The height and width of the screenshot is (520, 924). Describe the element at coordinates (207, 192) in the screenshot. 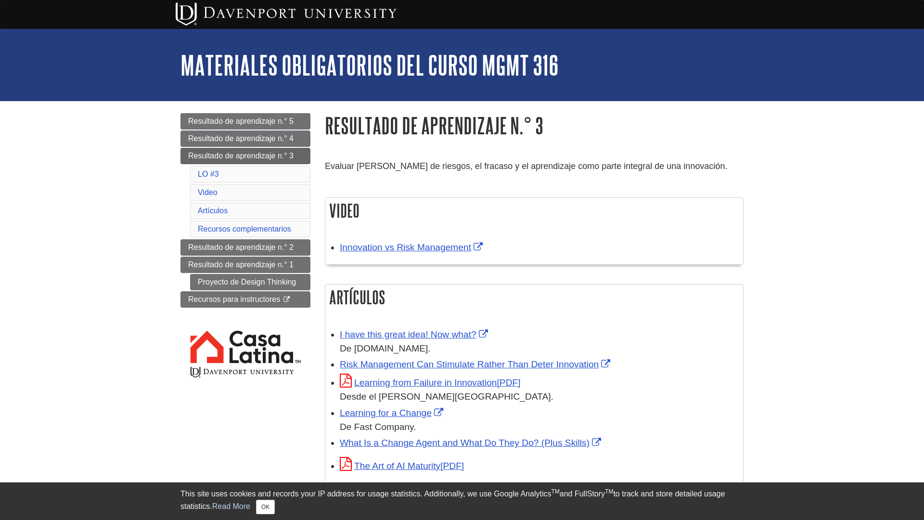

I see `a: Video` at that location.